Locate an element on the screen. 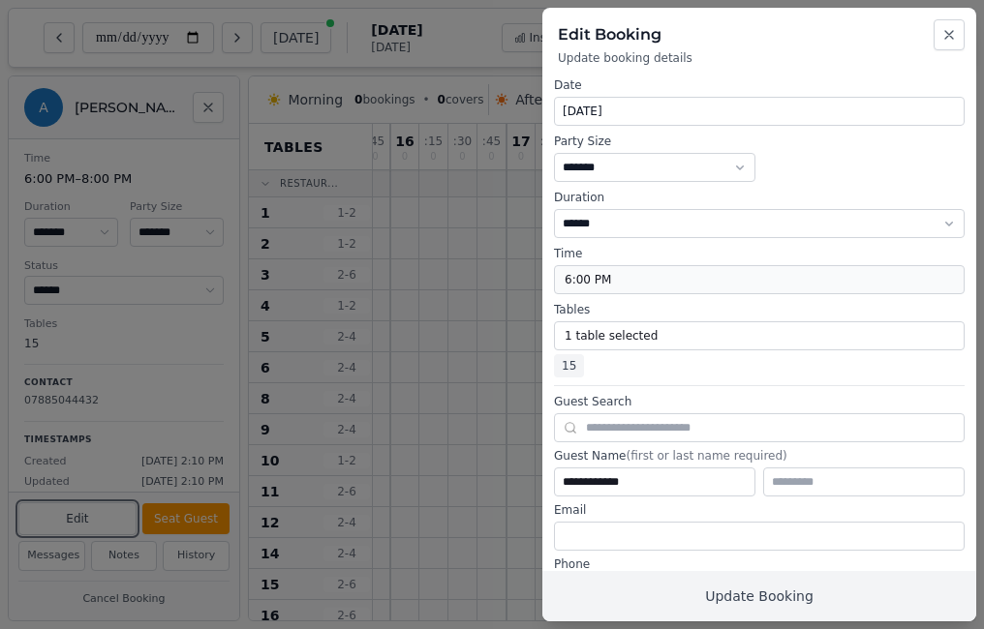 The width and height of the screenshot is (984, 629). button: Update Booking is located at coordinates (759, 596).